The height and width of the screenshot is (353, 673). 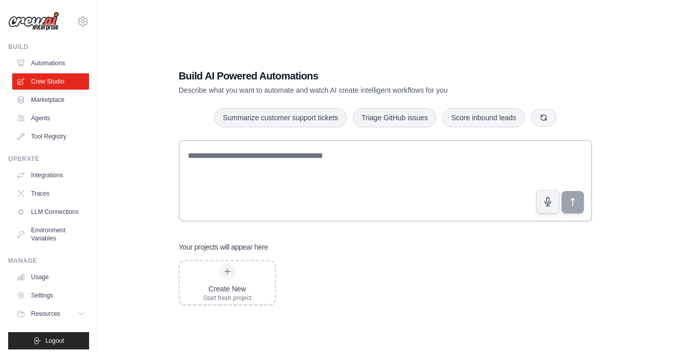 What do you see at coordinates (50, 137) in the screenshot?
I see `a: Tool Registry` at bounding box center [50, 137].